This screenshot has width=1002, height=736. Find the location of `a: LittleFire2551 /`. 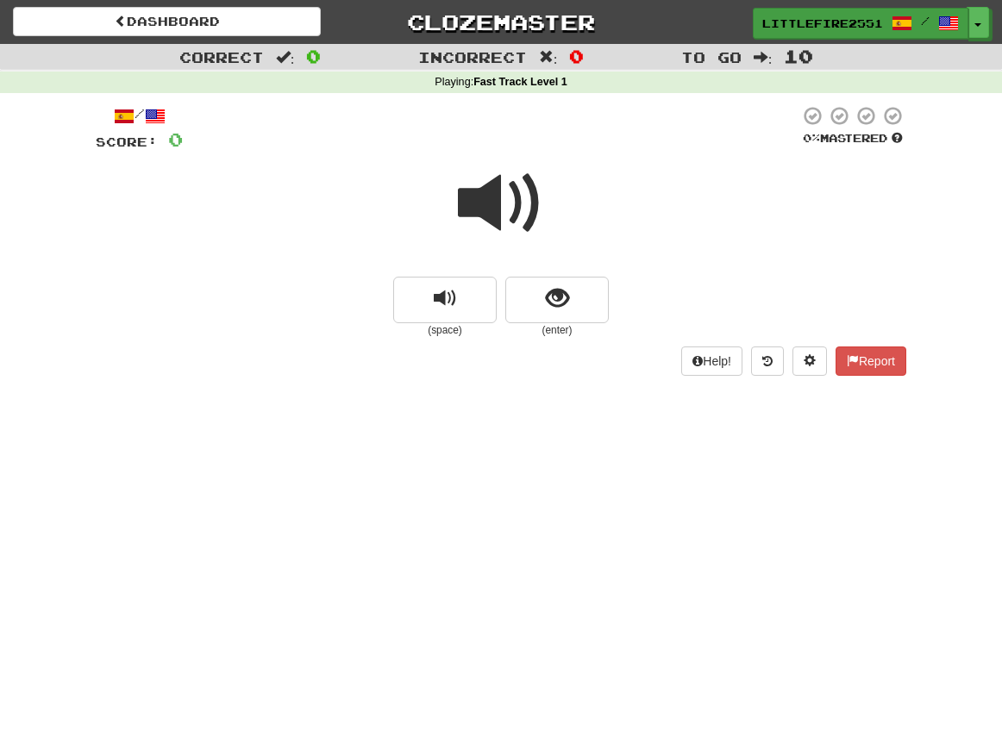

a: LittleFire2551 / is located at coordinates (860, 23).